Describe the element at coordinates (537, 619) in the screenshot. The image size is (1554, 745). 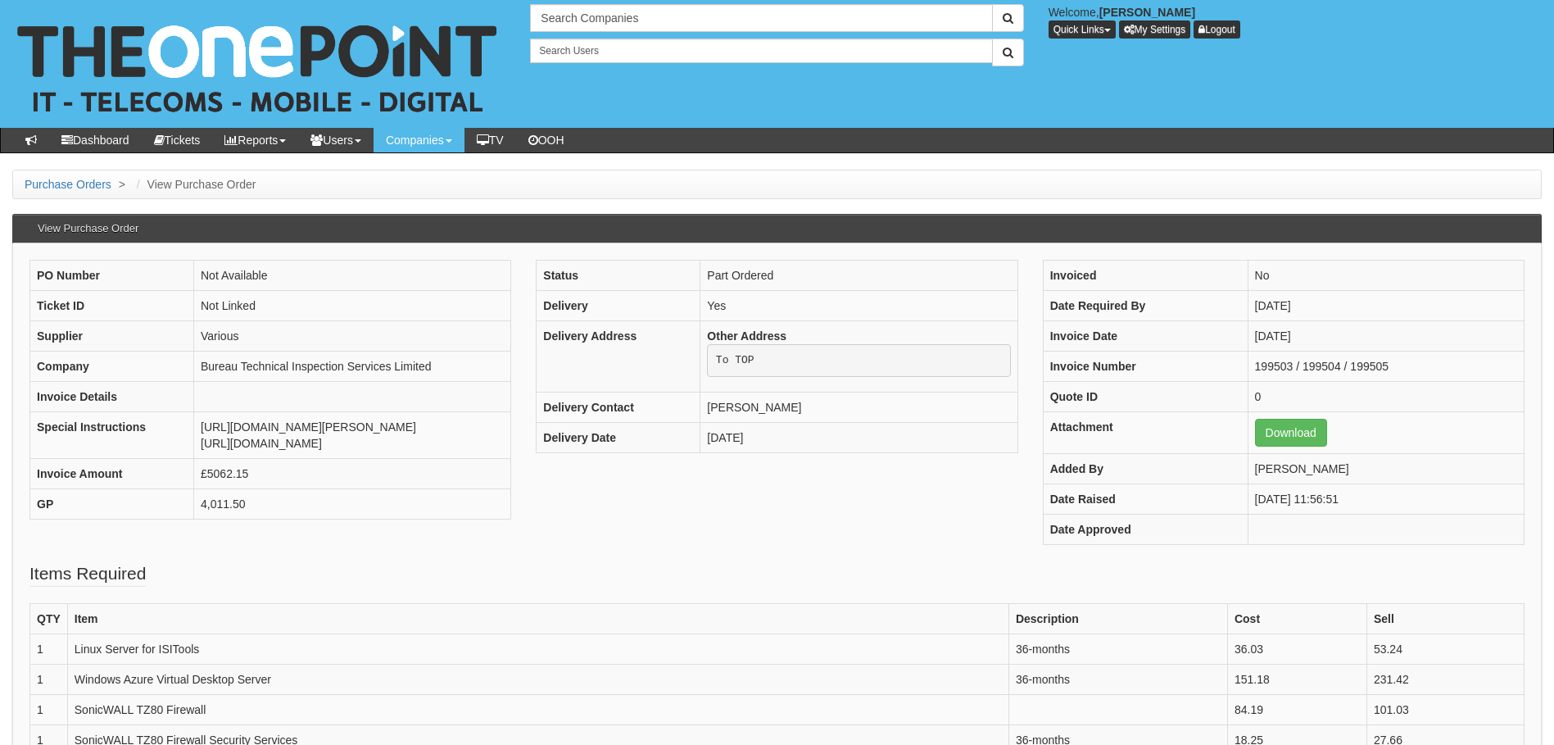
I see `th: Item` at that location.